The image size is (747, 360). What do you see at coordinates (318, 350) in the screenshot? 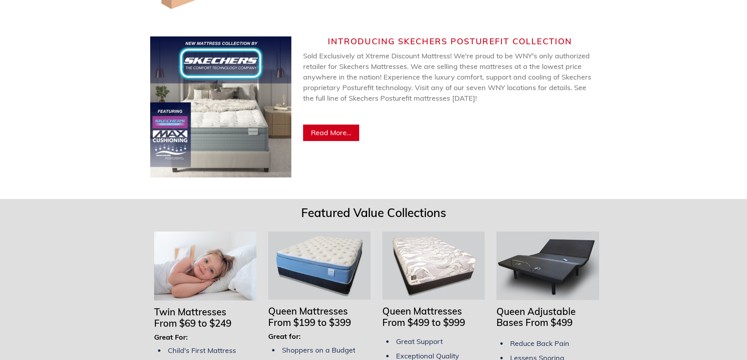
I see `span: Shoppers on a Budget` at bounding box center [318, 350].